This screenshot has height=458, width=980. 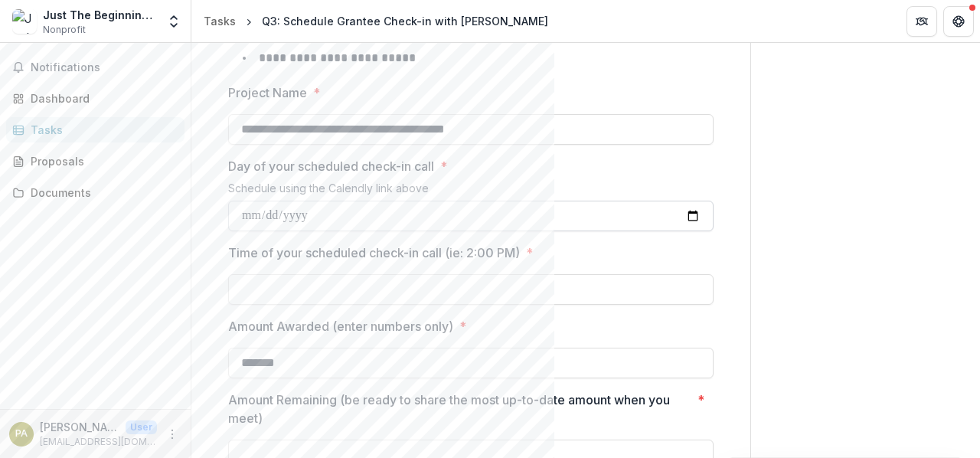 I want to click on nav: breadcrumb, so click(x=376, y=21).